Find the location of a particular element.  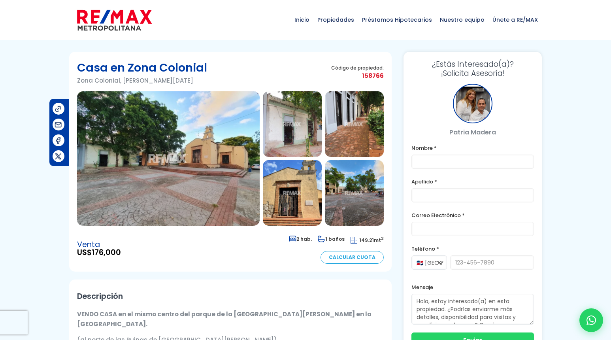

span: Venta is located at coordinates (99, 245).